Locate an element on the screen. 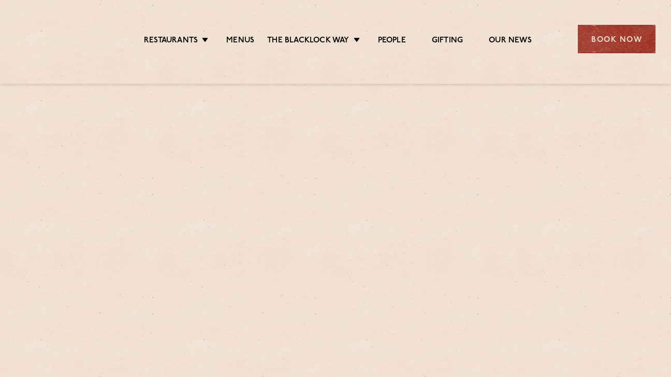 The image size is (671, 377). a: Our News is located at coordinates (510, 41).